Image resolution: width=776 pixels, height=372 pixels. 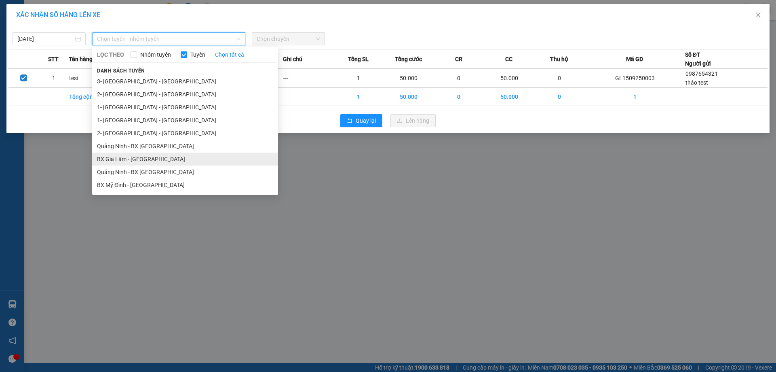 I want to click on span: Tổng cước, so click(x=408, y=59).